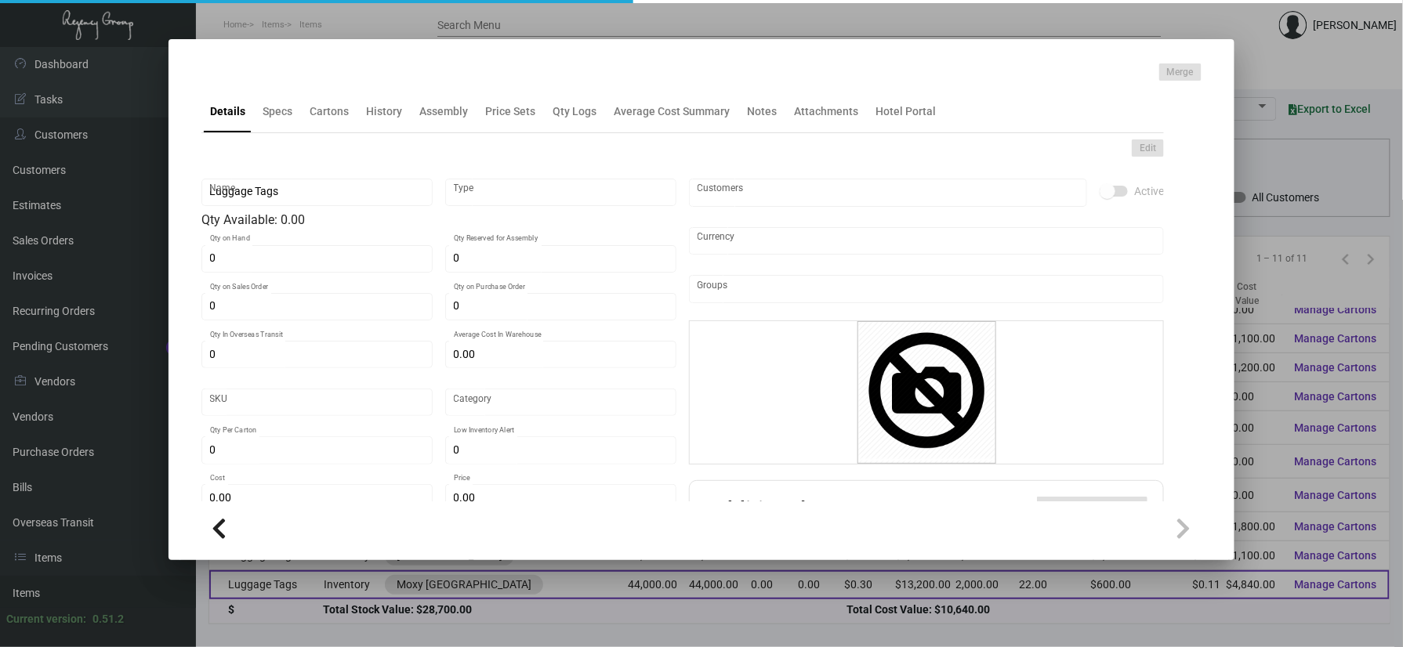 This screenshot has height=647, width=1403. I want to click on div: Attachments, so click(826, 111).